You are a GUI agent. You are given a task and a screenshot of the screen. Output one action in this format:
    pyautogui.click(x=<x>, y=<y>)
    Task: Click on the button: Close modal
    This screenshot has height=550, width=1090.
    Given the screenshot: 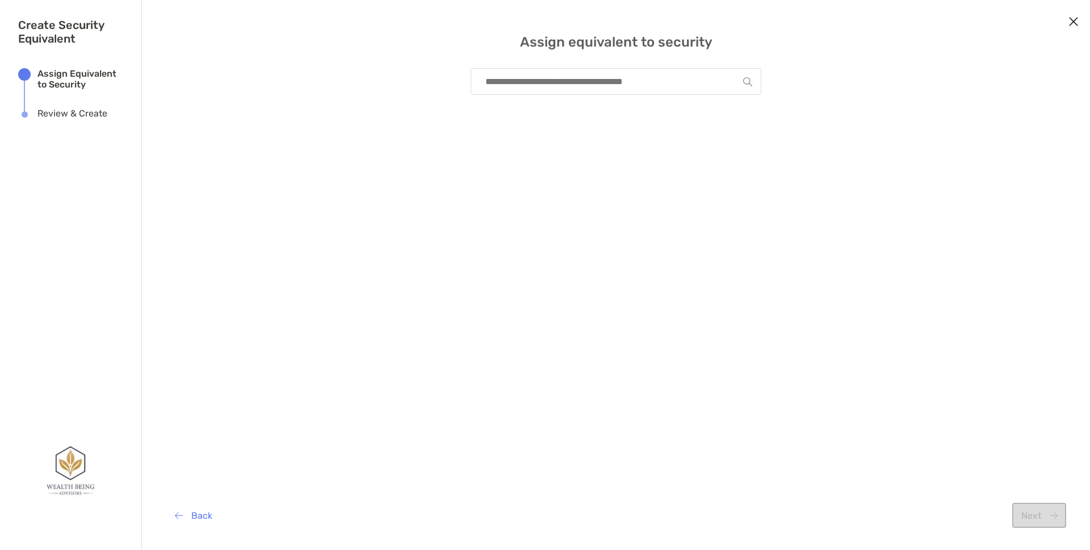 What is the action you would take?
    pyautogui.click(x=1074, y=22)
    